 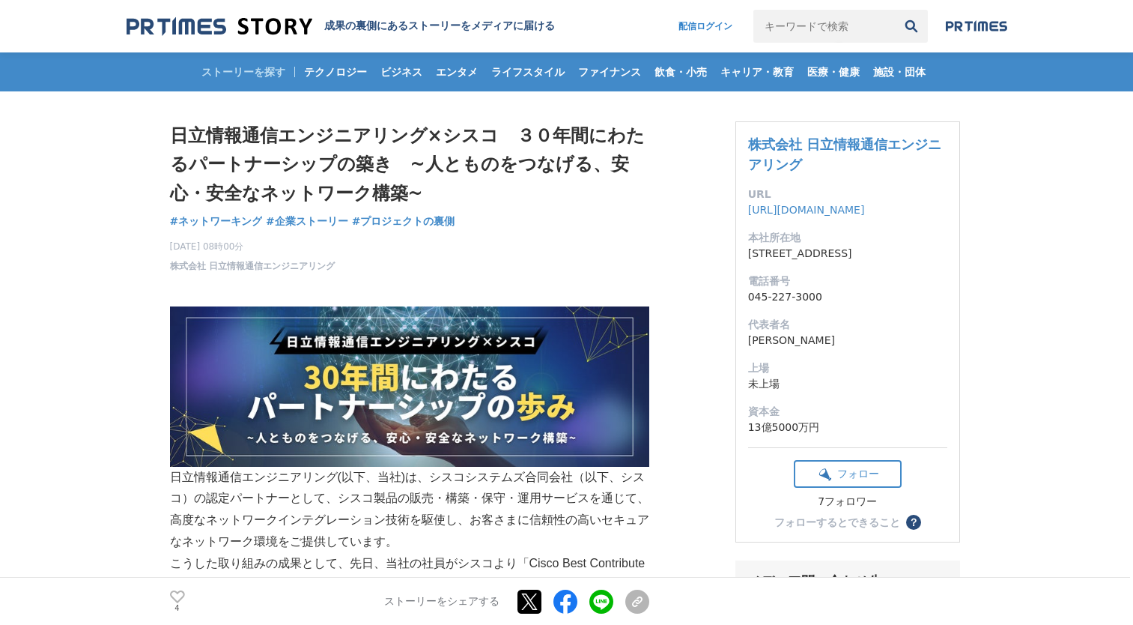 What do you see at coordinates (410, 164) in the screenshot?
I see `h1: 日立情報通信エンジニアリング×シスコ ３０年間にわたるパートナーシップの築き ~人とものをつなげる、安心・安全なネットワーク構築~` at bounding box center [410, 164].